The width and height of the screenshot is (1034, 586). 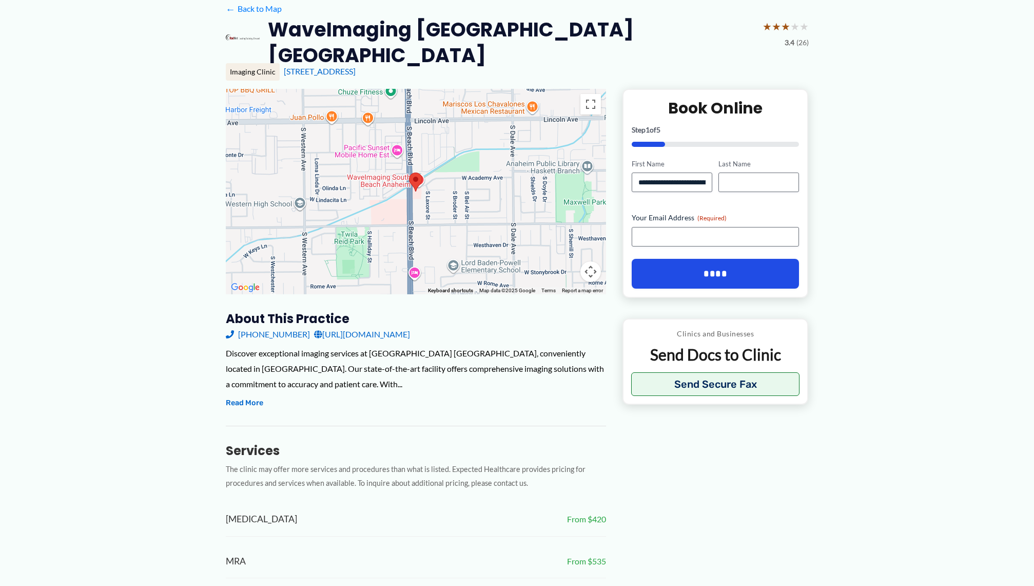 I want to click on span: 5, so click(x=658, y=129).